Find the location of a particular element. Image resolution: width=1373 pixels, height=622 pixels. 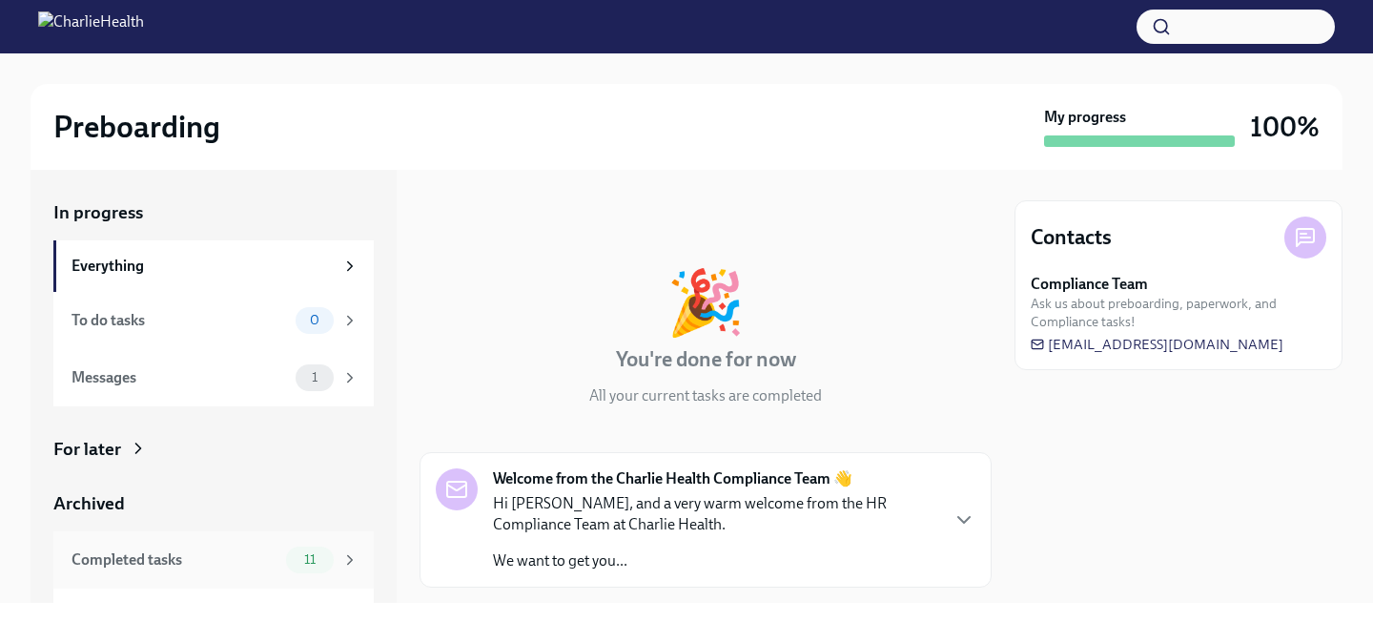

div: Everything is located at coordinates (202, 266).